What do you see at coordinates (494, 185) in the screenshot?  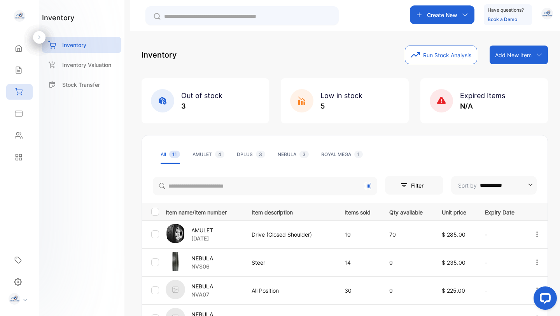 I see `button: Sort by` at bounding box center [494, 185].